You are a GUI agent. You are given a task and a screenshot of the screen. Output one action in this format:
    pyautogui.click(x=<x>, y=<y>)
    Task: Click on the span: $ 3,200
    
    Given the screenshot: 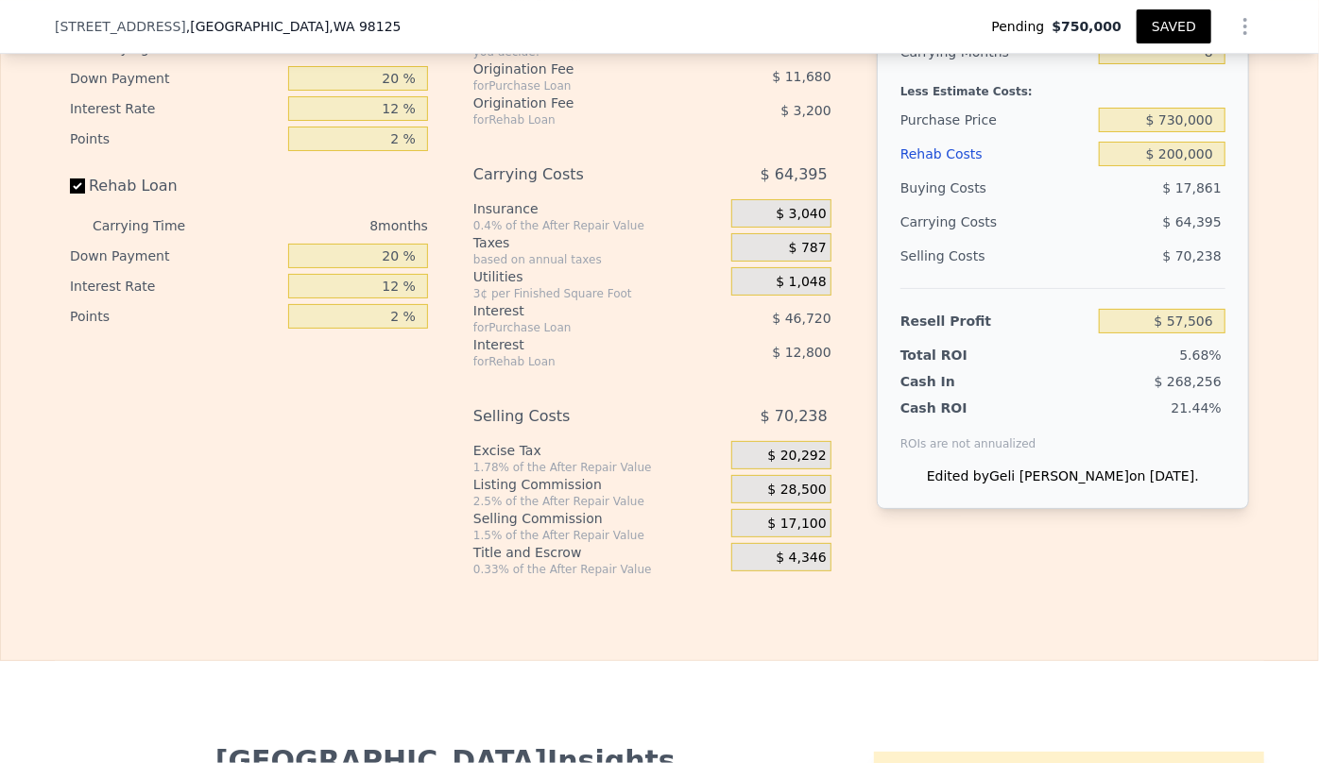 What is the action you would take?
    pyautogui.click(x=805, y=111)
    